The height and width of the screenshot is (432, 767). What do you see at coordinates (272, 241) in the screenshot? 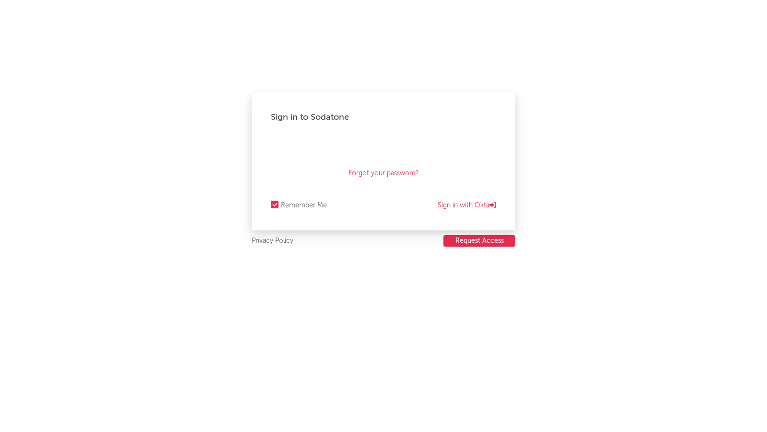
I see `a: Privacy Policy` at bounding box center [272, 241].